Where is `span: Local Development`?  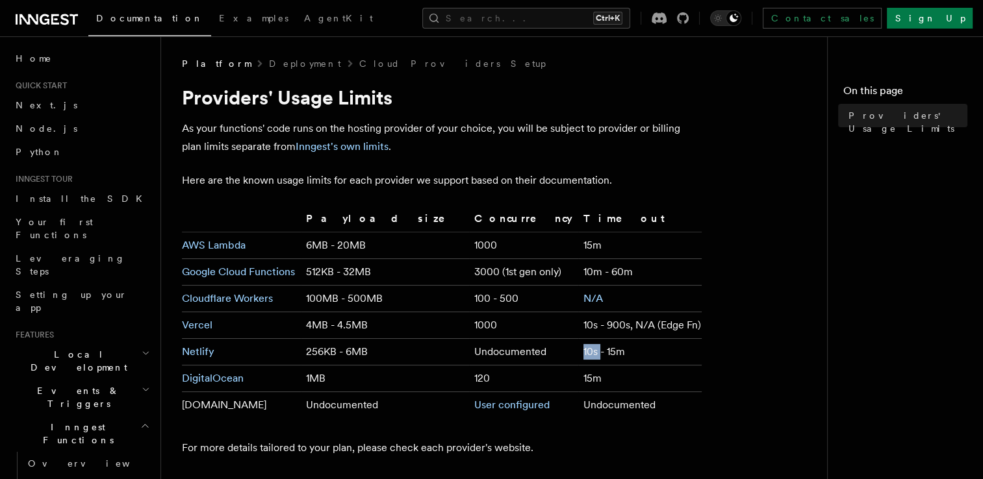
span: Local Development is located at coordinates (76, 361).